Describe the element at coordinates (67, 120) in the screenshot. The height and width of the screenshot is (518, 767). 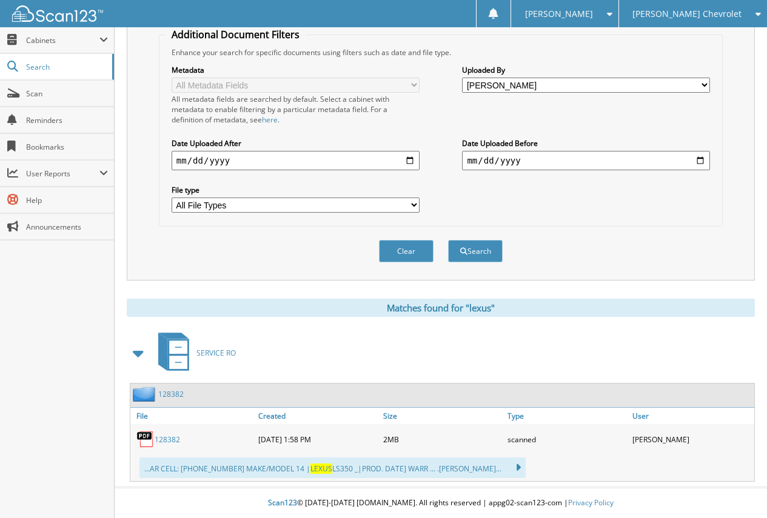
I see `span: Reminders` at that location.